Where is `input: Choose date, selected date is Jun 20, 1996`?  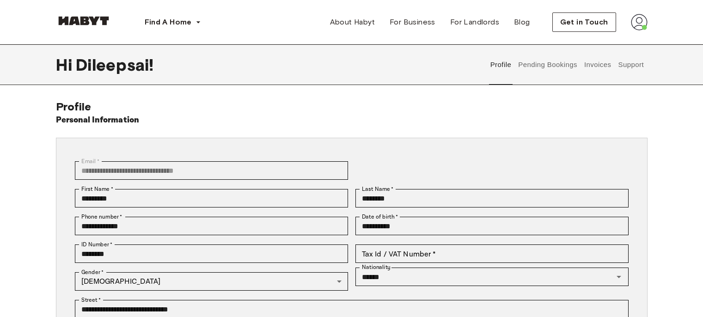 input: Choose date, selected date is Jun 20, 1996 is located at coordinates (492, 226).